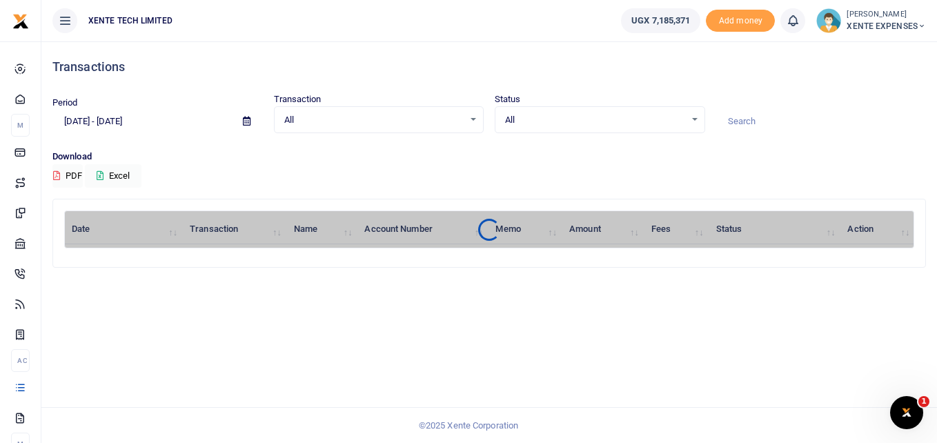 The height and width of the screenshot is (443, 937). Describe the element at coordinates (21, 21) in the screenshot. I see `img: logo-small` at that location.